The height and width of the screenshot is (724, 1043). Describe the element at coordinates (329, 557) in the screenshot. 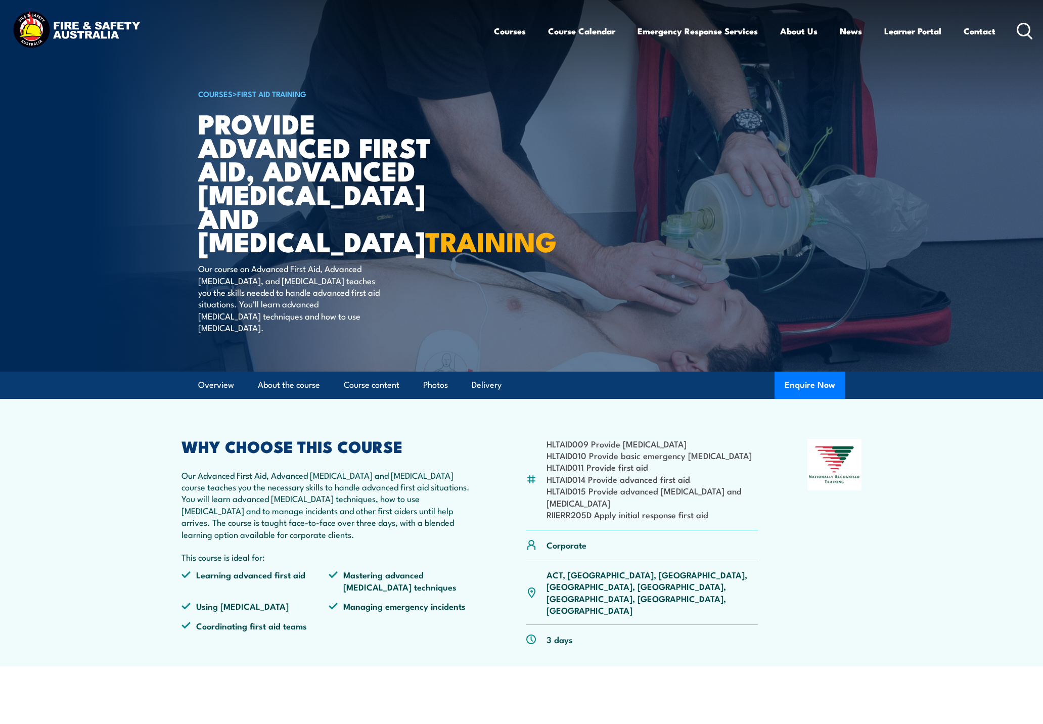

I see `p: This course is ideal for:` at that location.